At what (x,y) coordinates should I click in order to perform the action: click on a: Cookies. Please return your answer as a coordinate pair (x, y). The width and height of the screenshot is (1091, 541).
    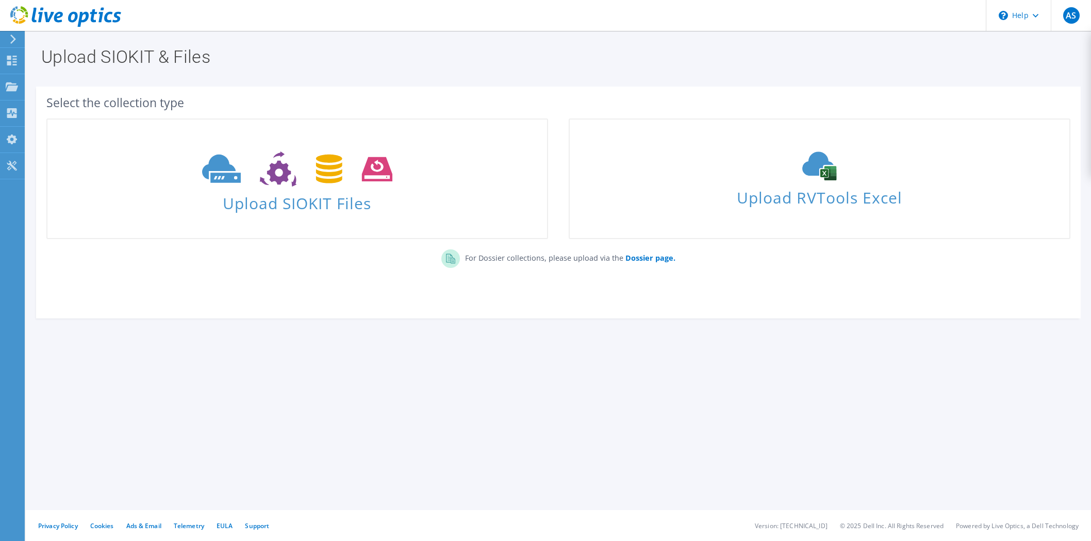
    Looking at the image, I should click on (102, 526).